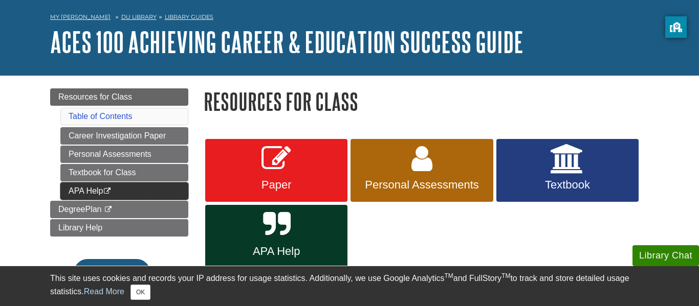 This screenshot has height=306, width=699. I want to click on a: Read More, so click(104, 292).